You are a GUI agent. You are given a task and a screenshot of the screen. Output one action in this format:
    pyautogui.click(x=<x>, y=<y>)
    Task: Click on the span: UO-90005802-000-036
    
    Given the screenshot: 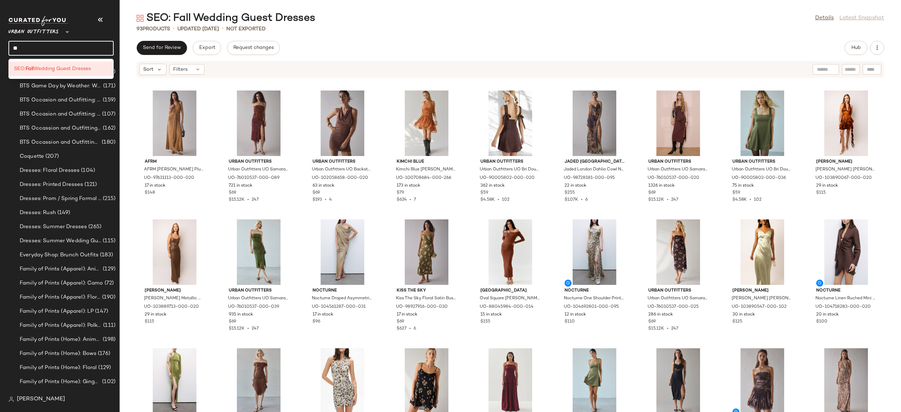 What is the action you would take?
    pyautogui.click(x=759, y=178)
    